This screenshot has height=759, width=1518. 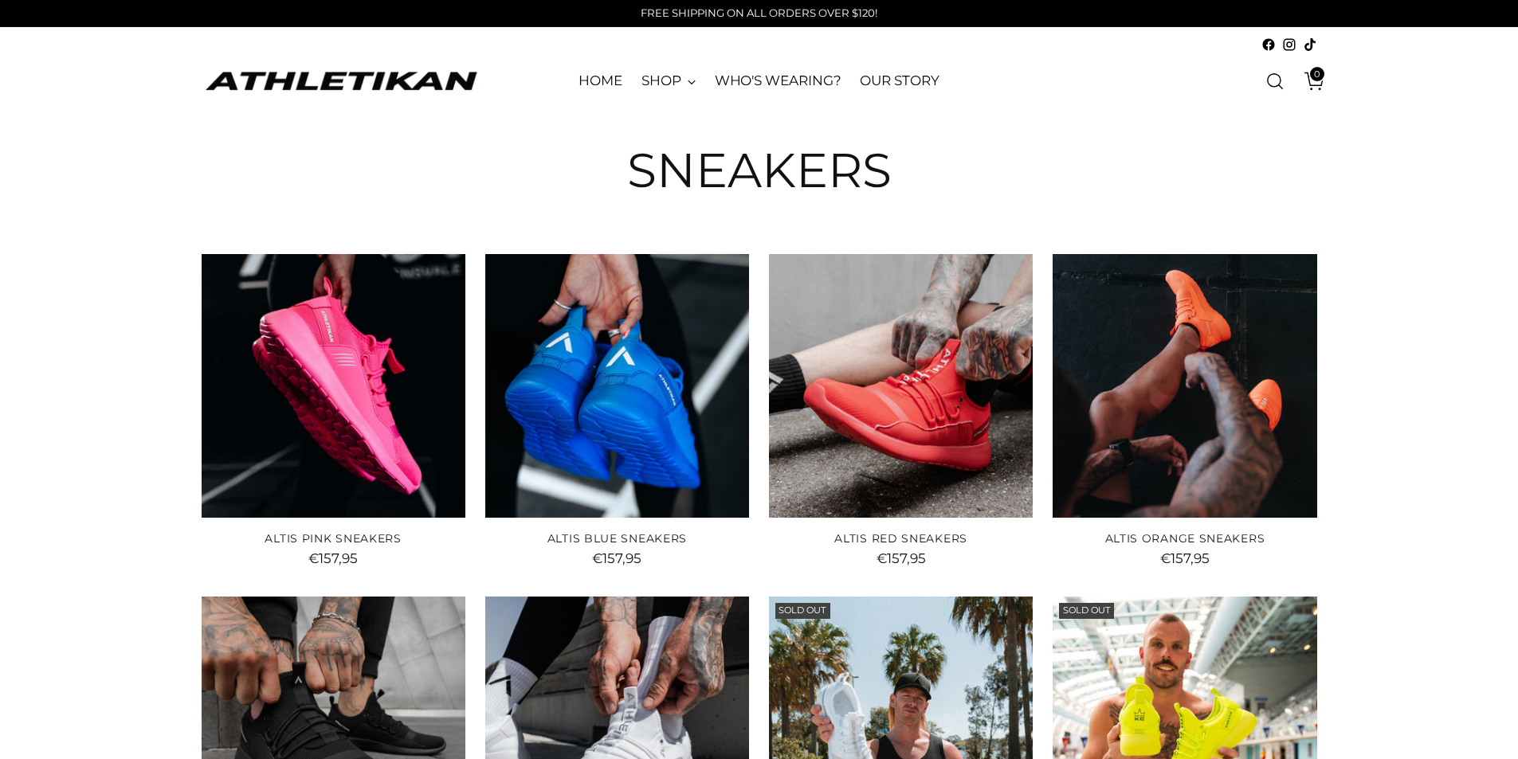 I want to click on a: HOME, so click(x=600, y=81).